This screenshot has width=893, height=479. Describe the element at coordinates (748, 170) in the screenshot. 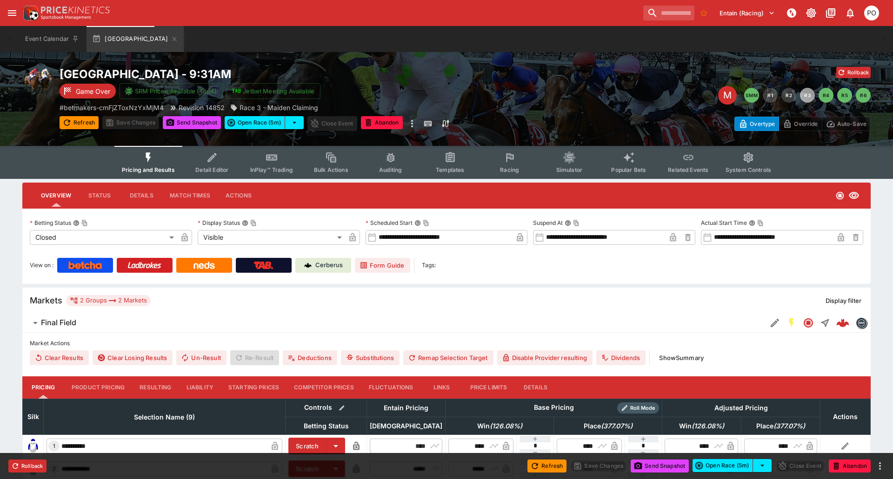

I see `span: System Controls` at that location.